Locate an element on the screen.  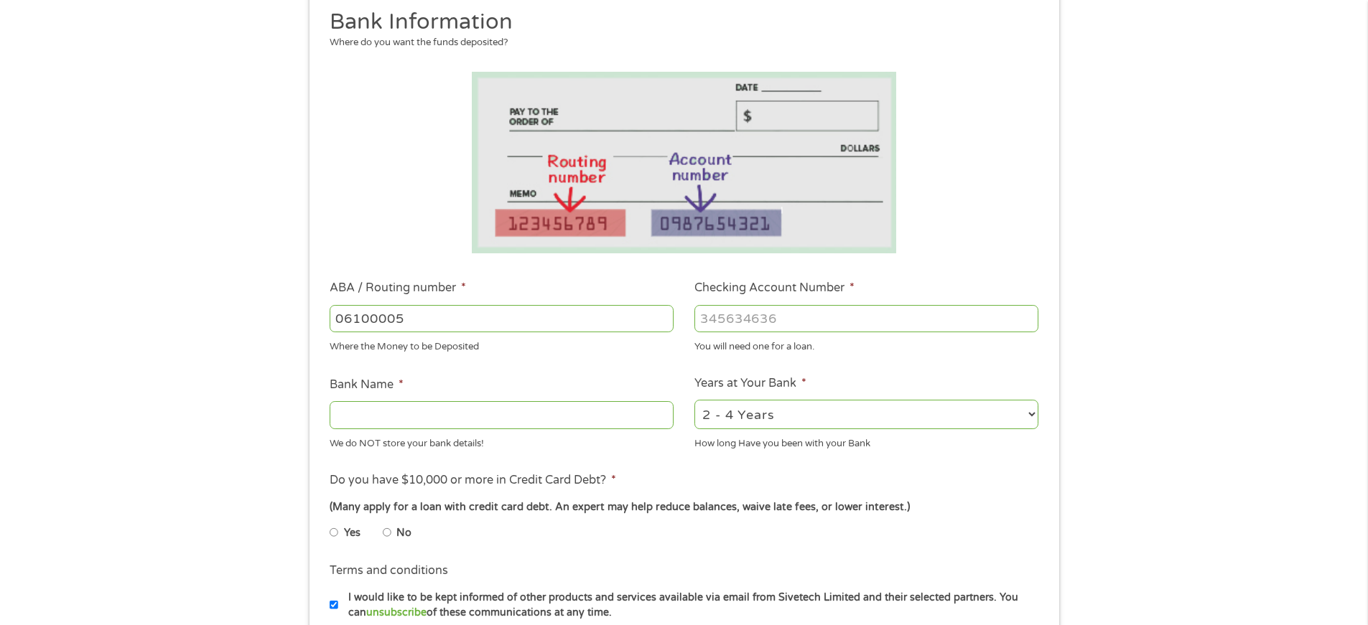
a: unsubscribe is located at coordinates (396, 613).